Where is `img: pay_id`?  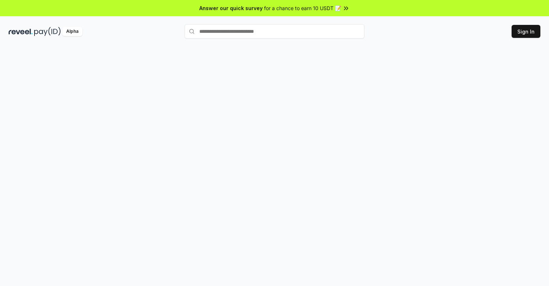 img: pay_id is located at coordinates (48, 31).